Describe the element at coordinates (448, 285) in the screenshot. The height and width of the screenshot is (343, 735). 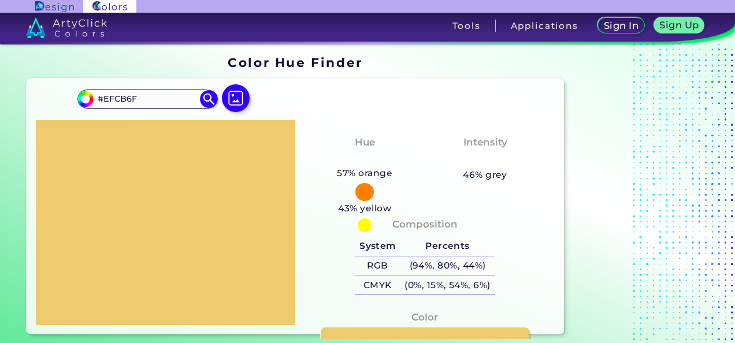
I see `h5: (0%, 15%, 54%, 6%)` at that location.